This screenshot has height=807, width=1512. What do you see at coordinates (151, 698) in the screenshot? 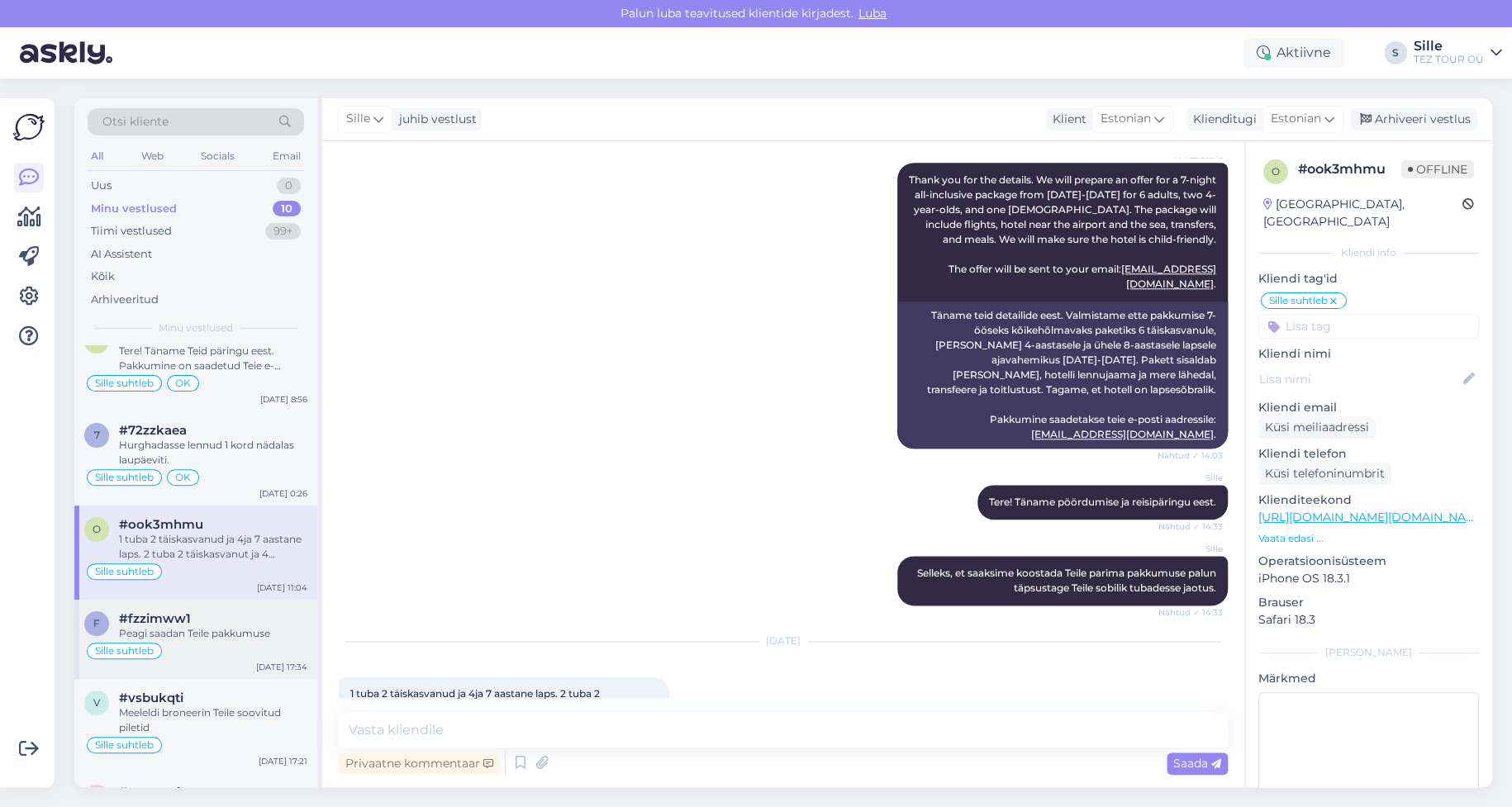
I see `span: #vsbukqti` at bounding box center [151, 698].